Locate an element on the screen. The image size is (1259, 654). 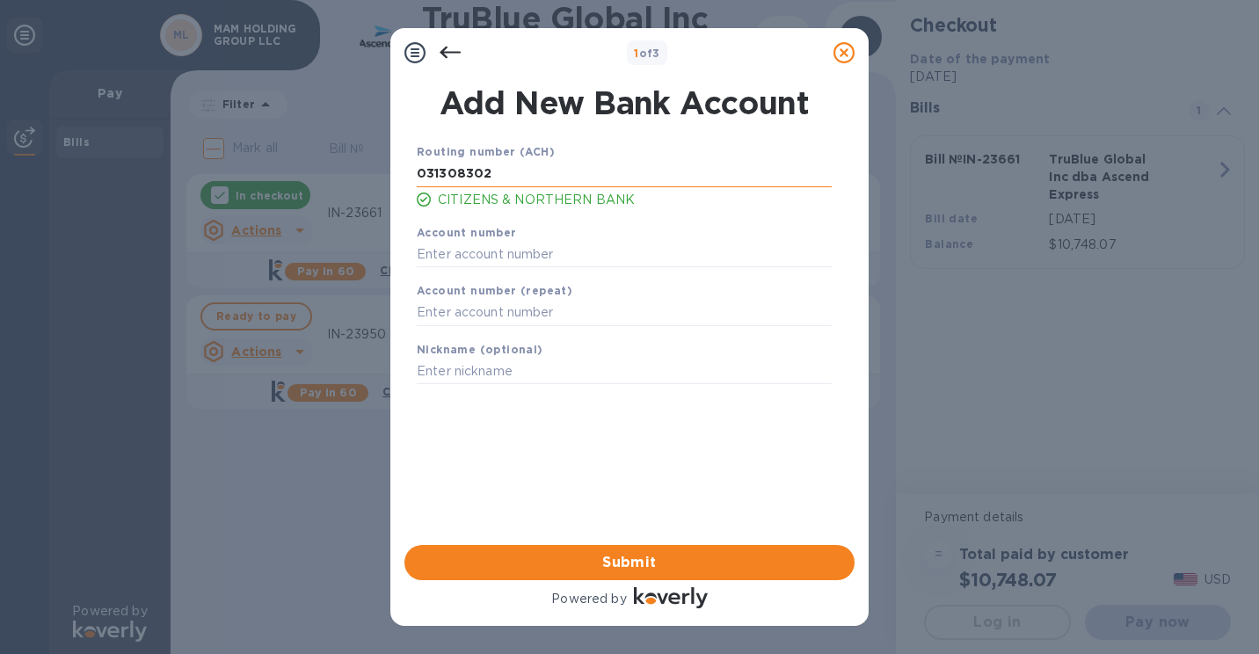
button: Submit is located at coordinates (629, 563).